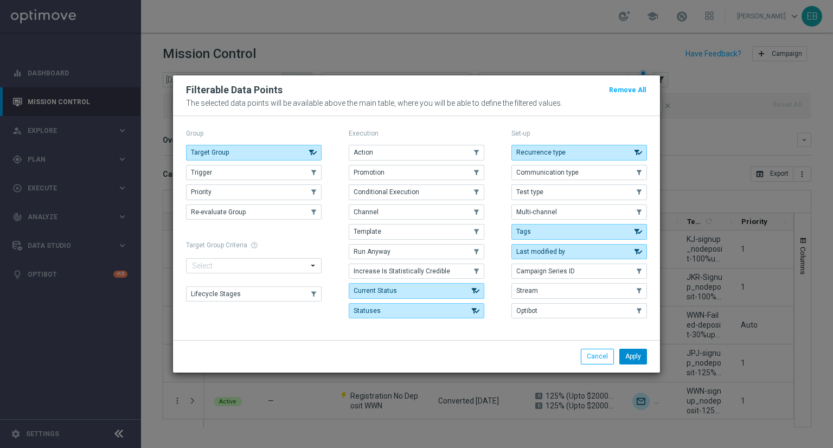 Image resolution: width=833 pixels, height=448 pixels. Describe the element at coordinates (254, 133) in the screenshot. I see `p: Group` at that location.